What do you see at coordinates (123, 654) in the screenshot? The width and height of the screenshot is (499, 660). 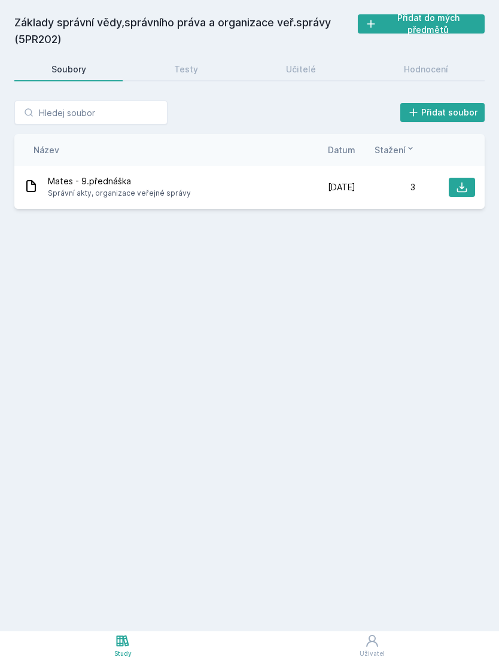 I see `div: Study` at bounding box center [123, 654].